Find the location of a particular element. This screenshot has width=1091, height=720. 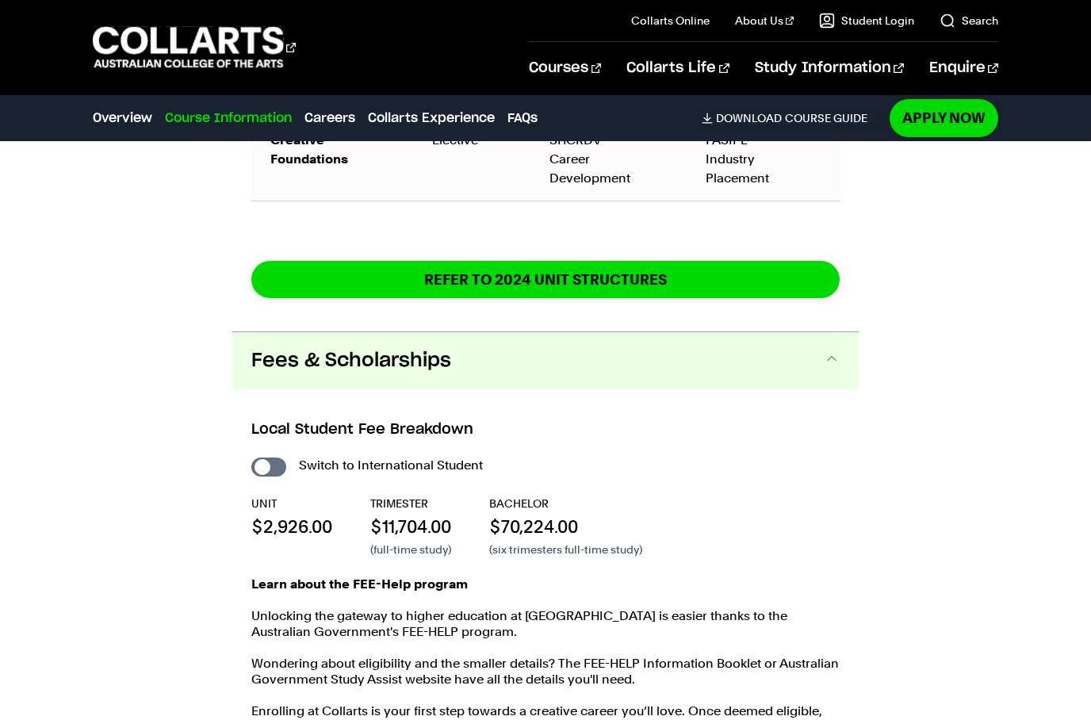

a: About Us is located at coordinates (764, 21).